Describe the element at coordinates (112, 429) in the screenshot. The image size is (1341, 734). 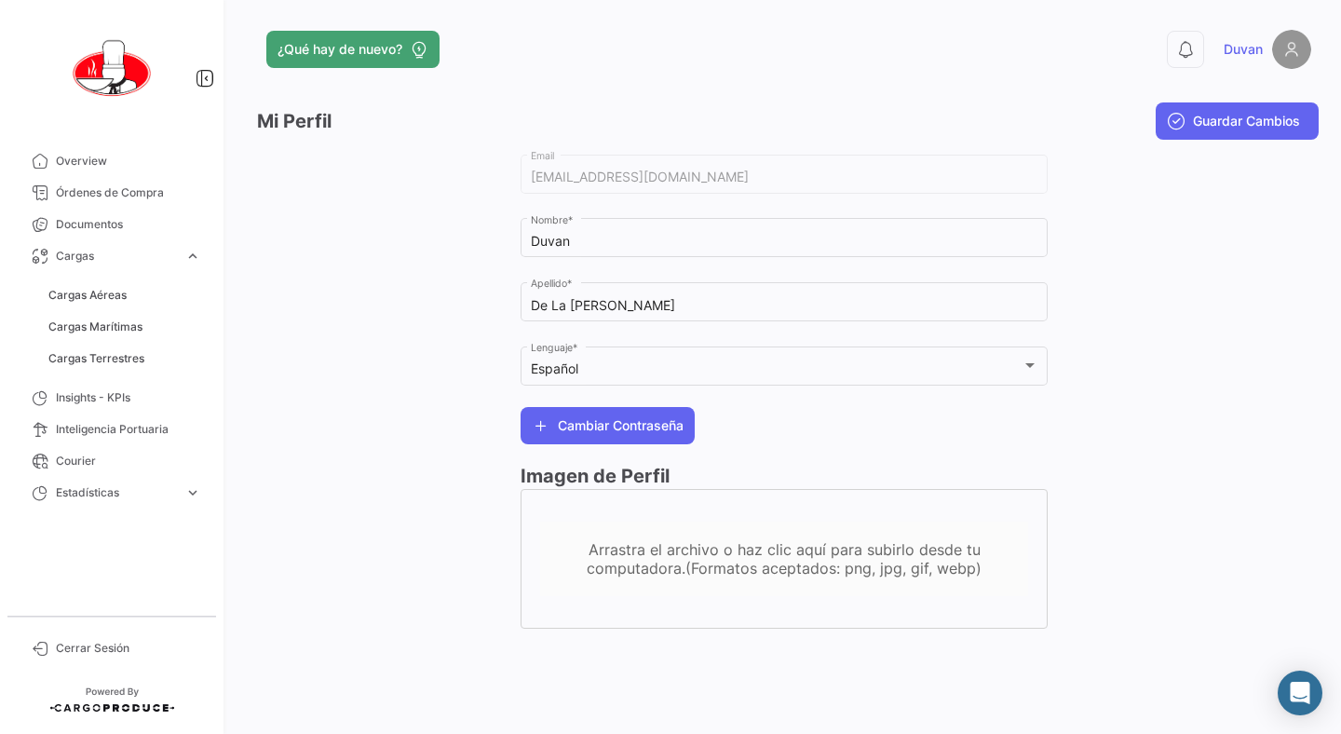
I see `a: Inteligencia Portuaria` at that location.